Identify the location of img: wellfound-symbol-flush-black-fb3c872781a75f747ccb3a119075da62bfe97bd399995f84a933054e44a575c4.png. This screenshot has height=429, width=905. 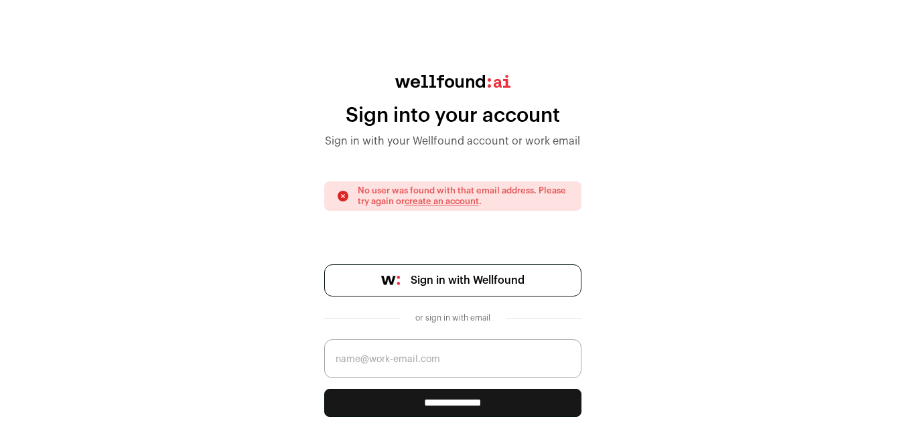
(390, 281).